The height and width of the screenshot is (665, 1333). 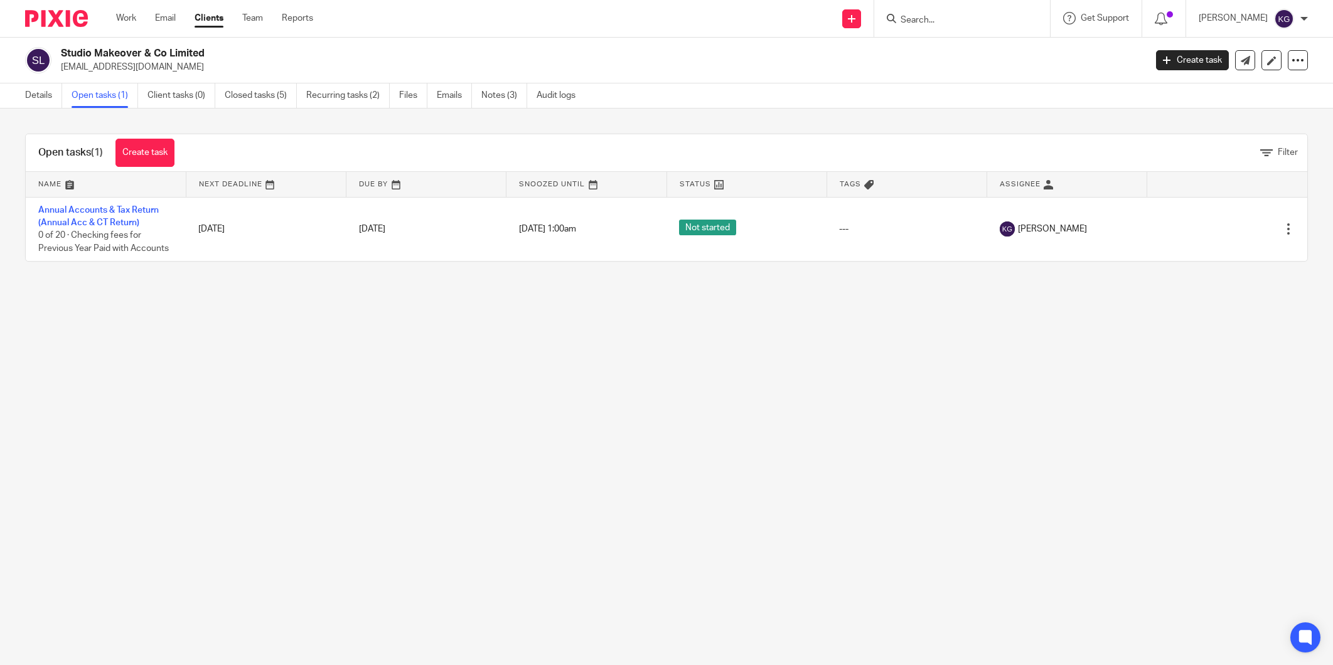 I want to click on a: Closed tasks (5), so click(x=260, y=95).